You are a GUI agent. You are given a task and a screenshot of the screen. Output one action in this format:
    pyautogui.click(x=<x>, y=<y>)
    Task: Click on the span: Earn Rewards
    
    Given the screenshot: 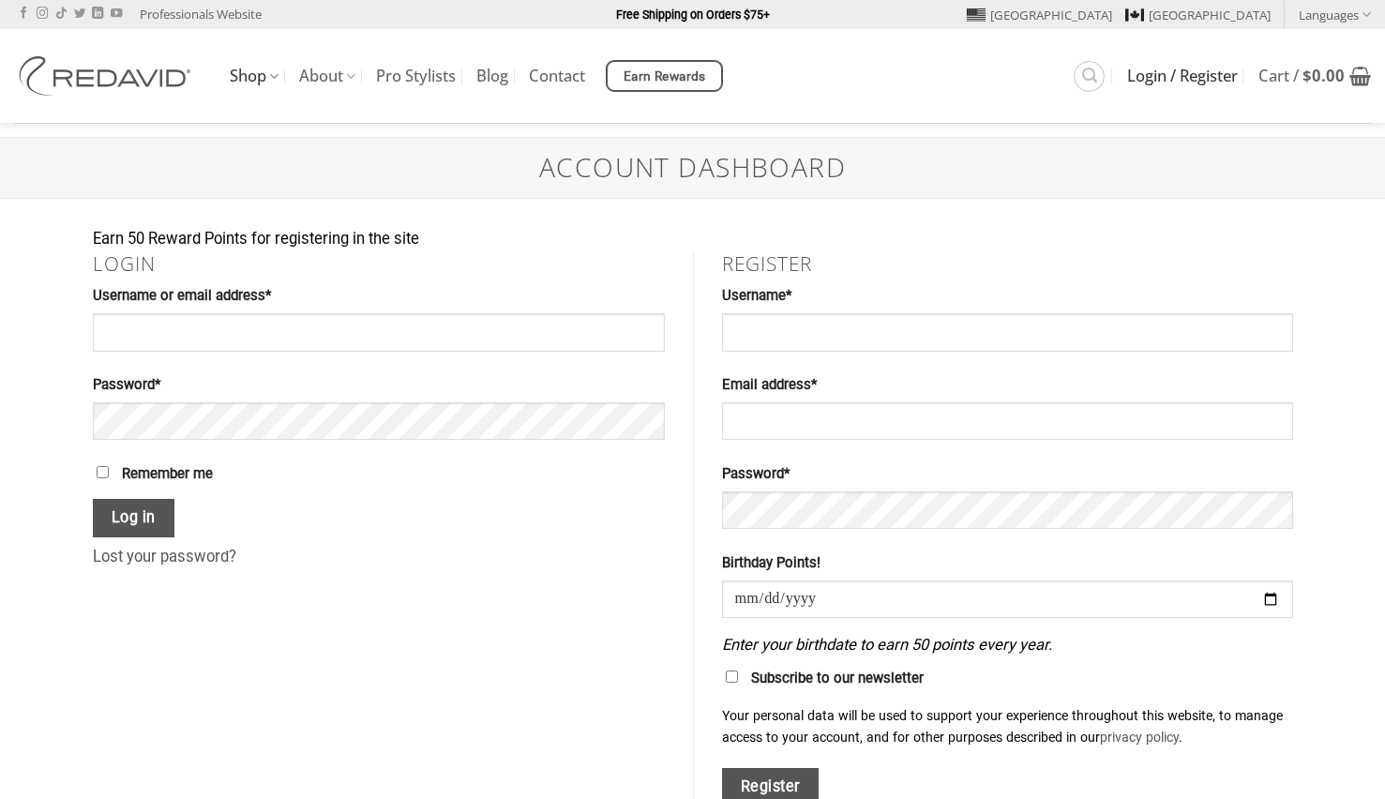 What is the action you would take?
    pyautogui.click(x=665, y=77)
    